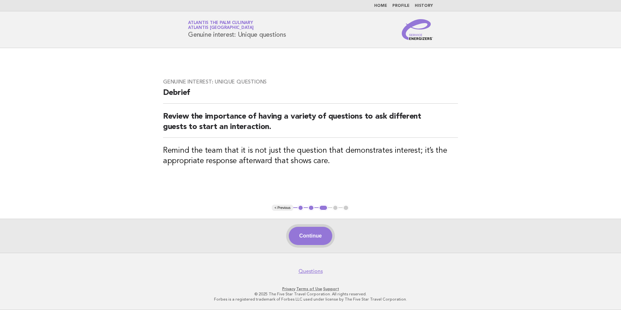 The image size is (621, 310). I want to click on img: Service Energizers, so click(417, 30).